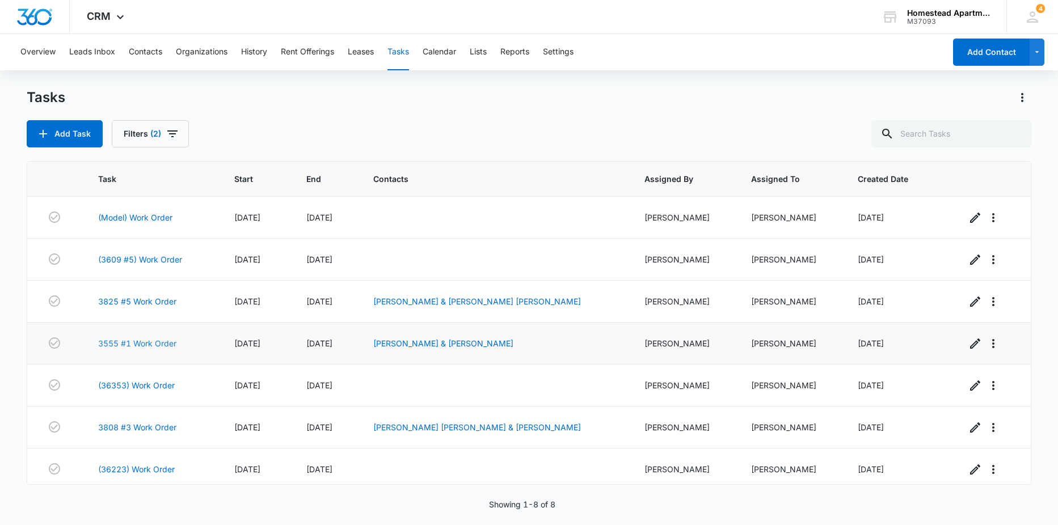 The image size is (1058, 525). Describe the element at coordinates (150, 134) in the screenshot. I see `button: Filters(2)` at that location.